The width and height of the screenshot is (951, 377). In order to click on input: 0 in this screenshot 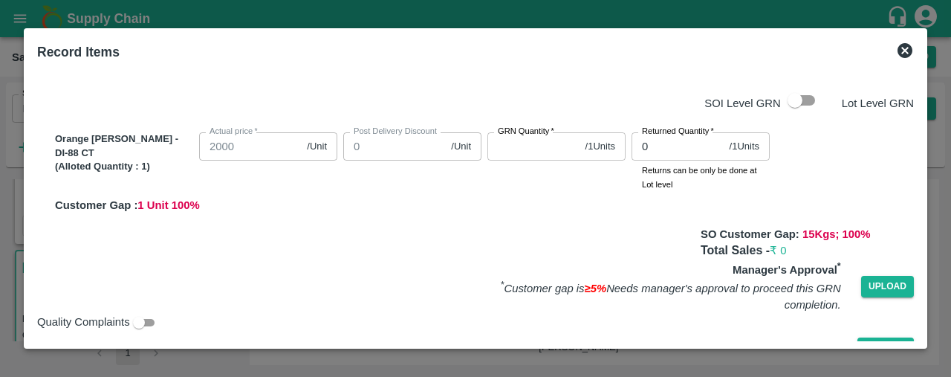, I will do `click(678, 146)`.